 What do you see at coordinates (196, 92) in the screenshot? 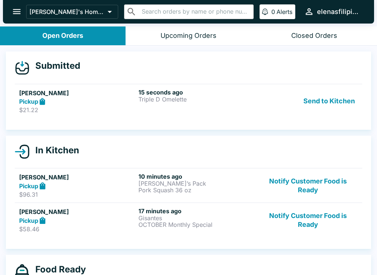
I see `h6: 15 seconds ago` at bounding box center [196, 92].